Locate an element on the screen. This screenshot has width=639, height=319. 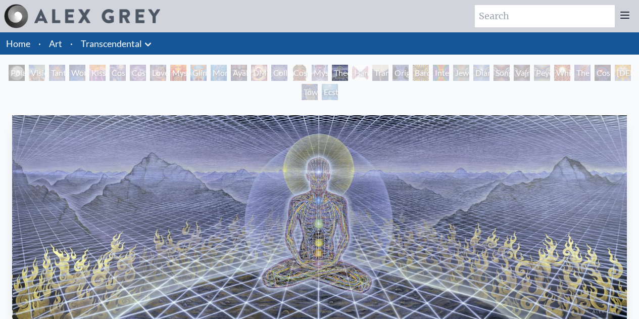
div: Polar Unity Spiral is located at coordinates (17, 73).